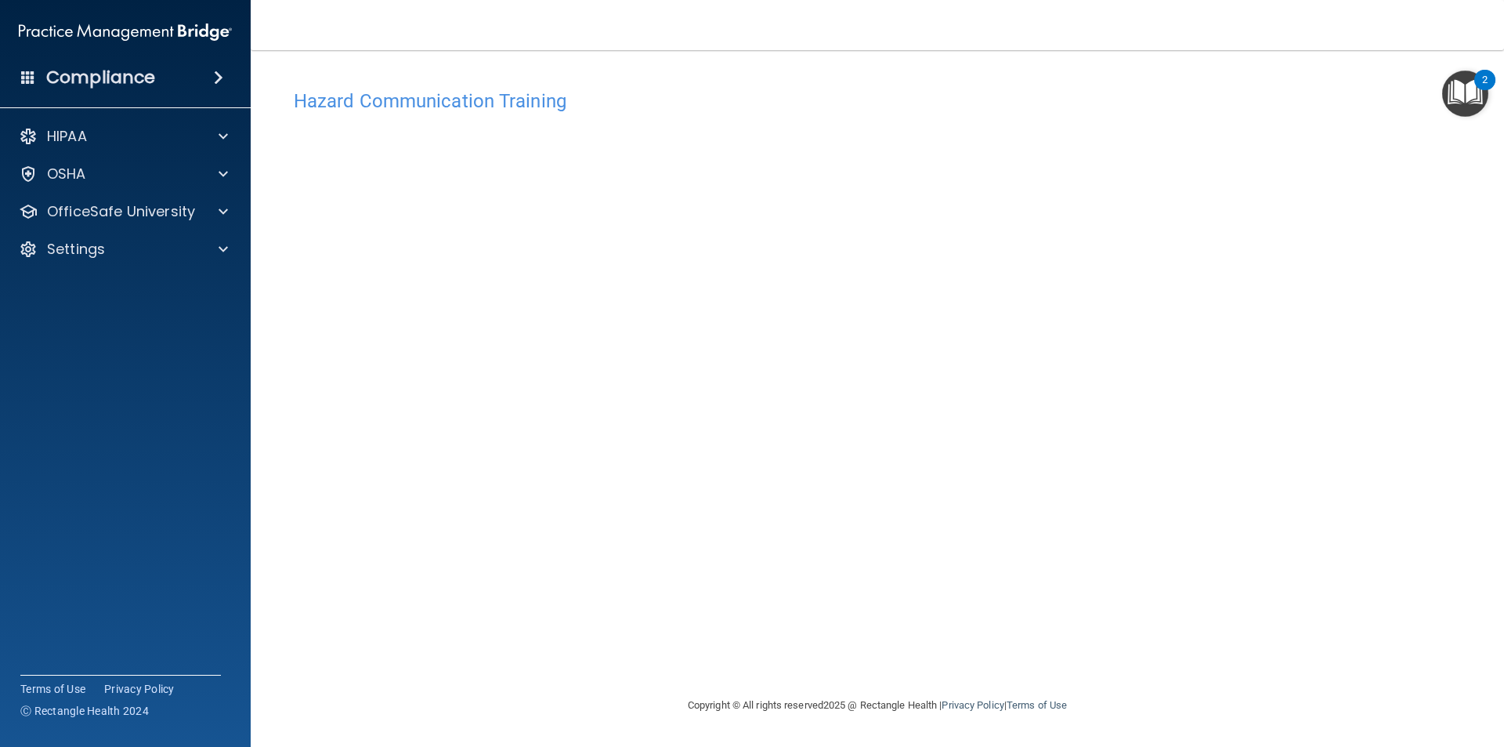  I want to click on p: Settings, so click(76, 249).